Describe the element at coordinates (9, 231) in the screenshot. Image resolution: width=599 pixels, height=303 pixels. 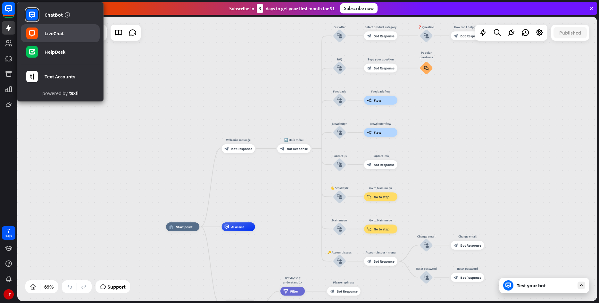
I see `div: 7` at that location.